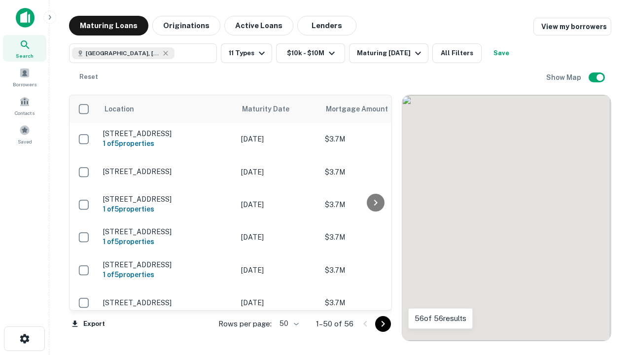  What do you see at coordinates (25, 18) in the screenshot?
I see `img: capitalize-icon.png` at bounding box center [25, 18].